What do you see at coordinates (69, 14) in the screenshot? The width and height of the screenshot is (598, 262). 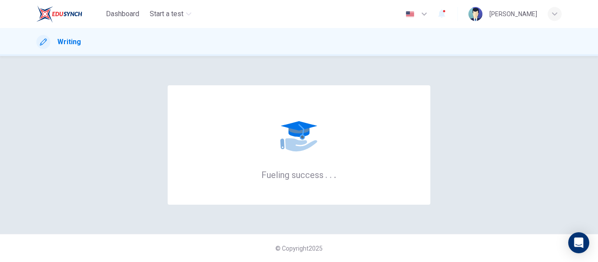 I see `a: EduSynch logo` at bounding box center [69, 14].